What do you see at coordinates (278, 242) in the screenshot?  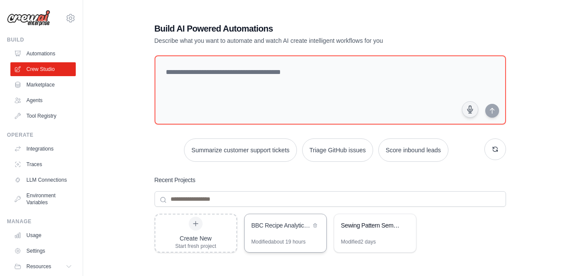 I see `div: Modified about 19 hours` at bounding box center [278, 242].